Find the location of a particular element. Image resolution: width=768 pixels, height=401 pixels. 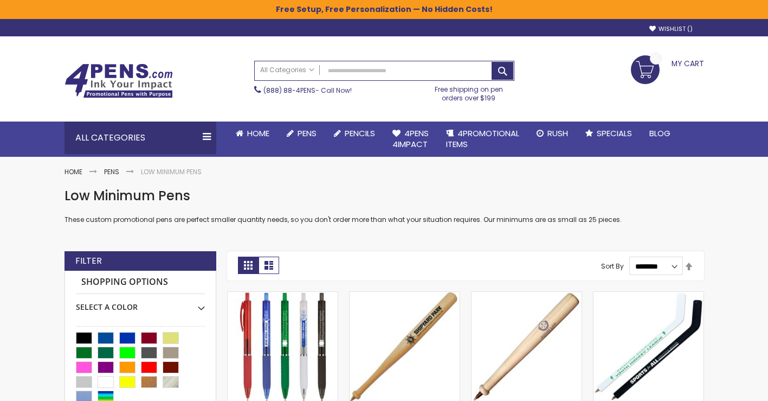

strong: Shopping Options is located at coordinates (140, 282).